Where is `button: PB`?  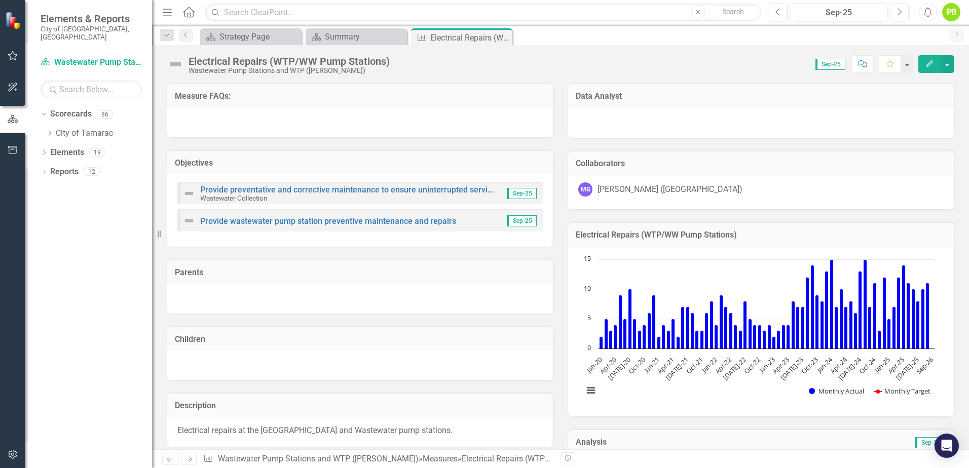
button: PB is located at coordinates (951, 12).